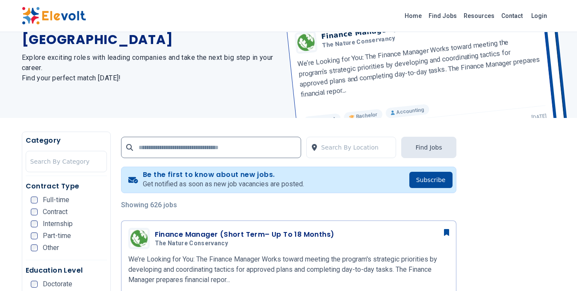 The image size is (577, 291). Describe the element at coordinates (150, 68) in the screenshot. I see `h2: Explore exciting roles with leading companies and take the next big step in your career. Find you...` at that location.